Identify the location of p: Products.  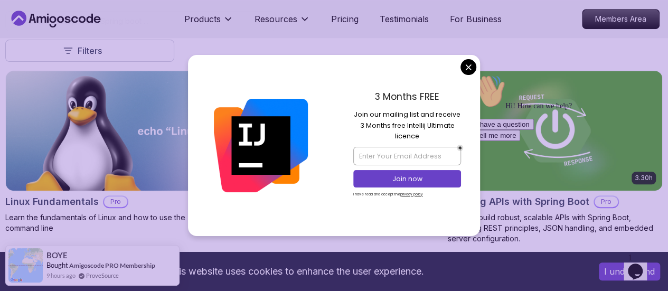
(202, 19).